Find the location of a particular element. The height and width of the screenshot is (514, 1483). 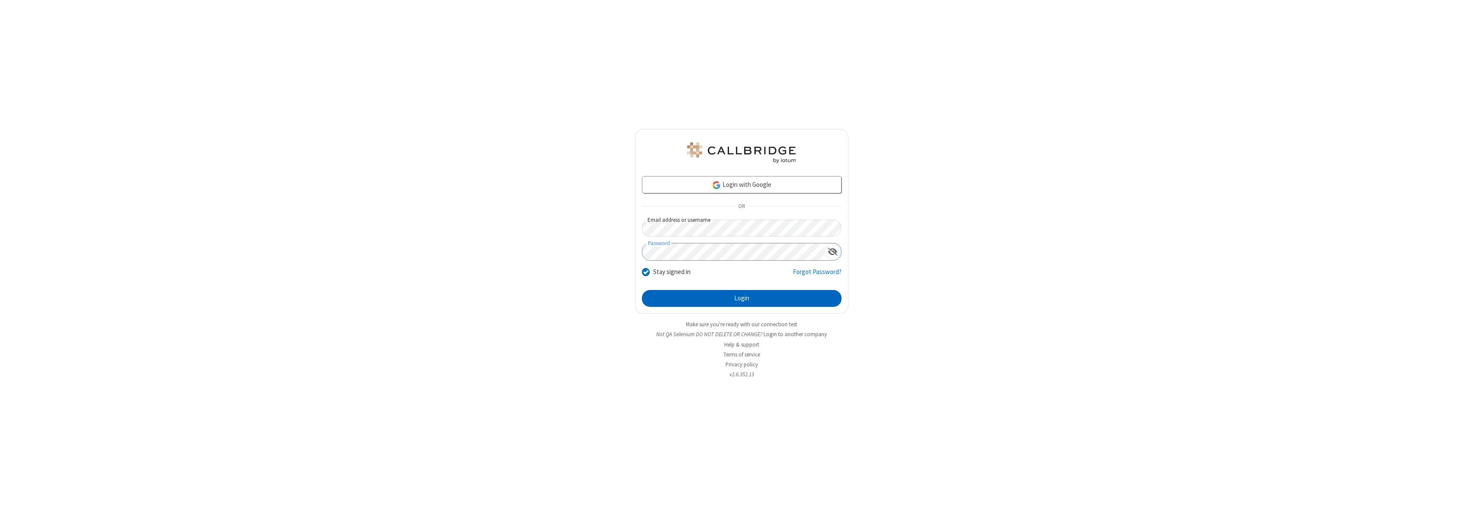

a: Privacy policy is located at coordinates (742, 364).